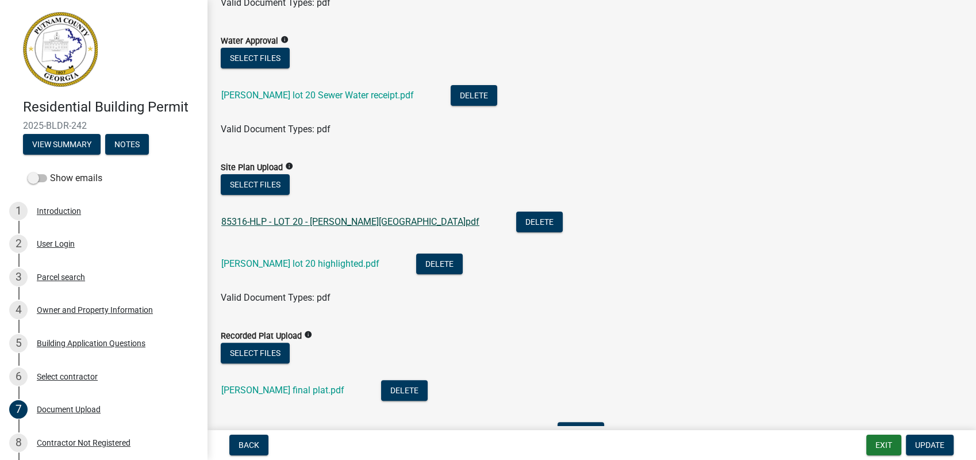  What do you see at coordinates (61, 145) in the screenshot?
I see `wm-modal-confirm: Summary` at bounding box center [61, 145].